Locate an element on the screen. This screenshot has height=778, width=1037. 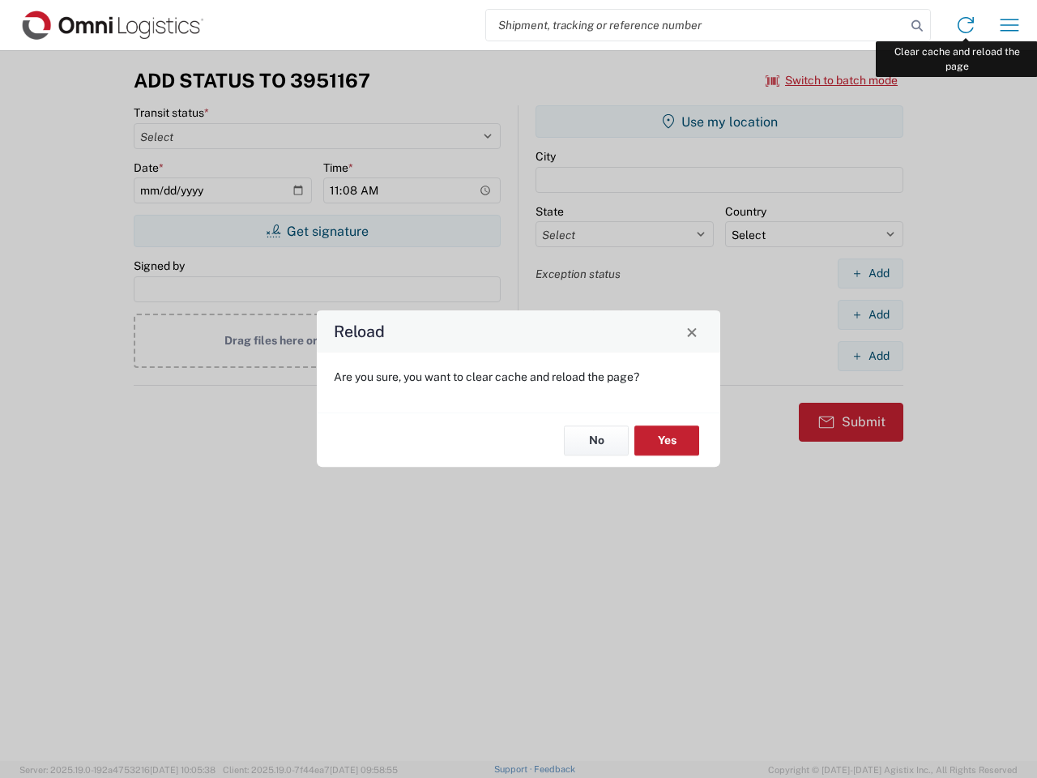
button: Close is located at coordinates (692, 331).